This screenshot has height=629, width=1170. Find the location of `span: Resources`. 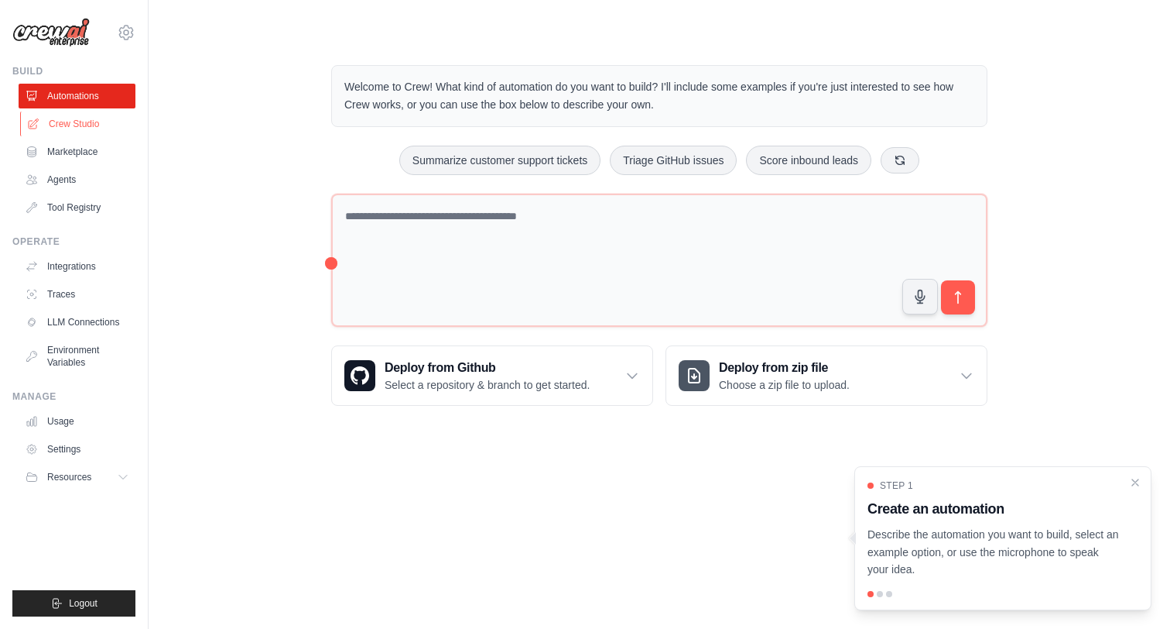

span: Resources is located at coordinates (69, 477).